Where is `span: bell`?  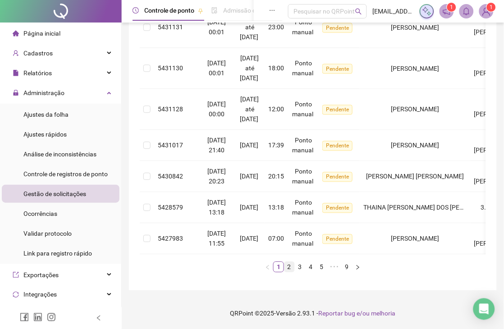
span: bell is located at coordinates (466, 11).